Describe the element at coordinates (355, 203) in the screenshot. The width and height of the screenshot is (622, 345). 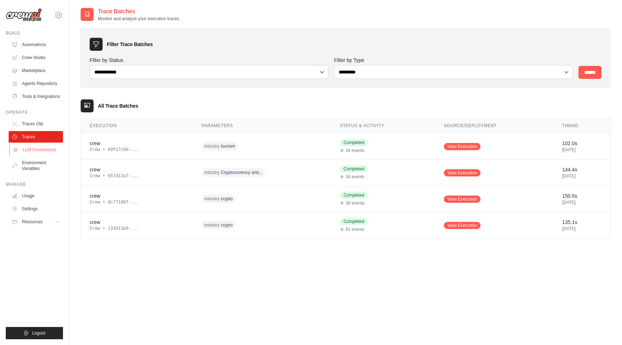
I see `span: 38 events` at that location.